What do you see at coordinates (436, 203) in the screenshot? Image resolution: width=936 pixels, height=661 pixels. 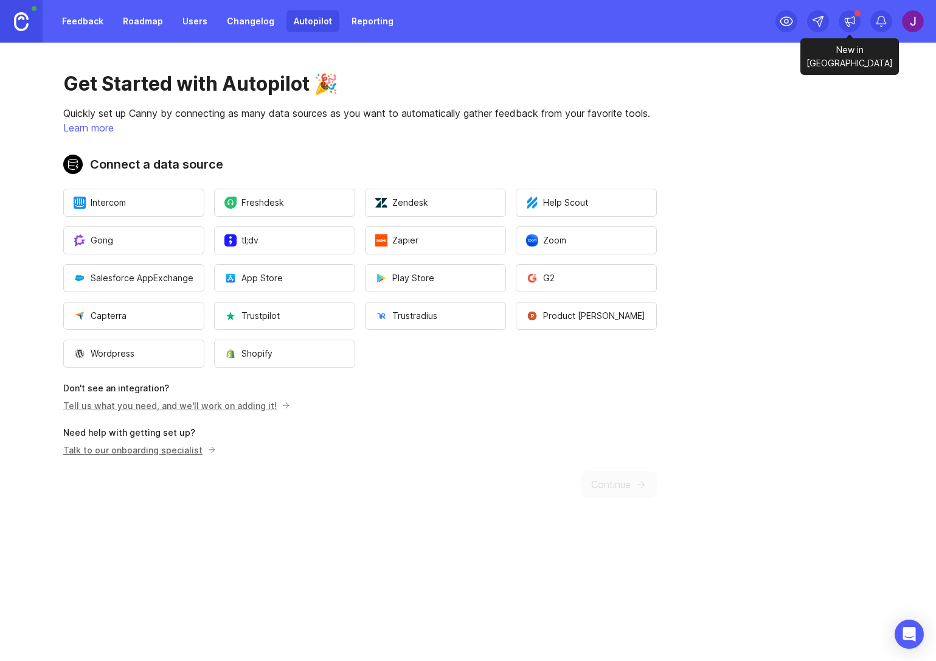 I see `button: Open a modal to start the flow of installing Zendesk.` at bounding box center [436, 203].